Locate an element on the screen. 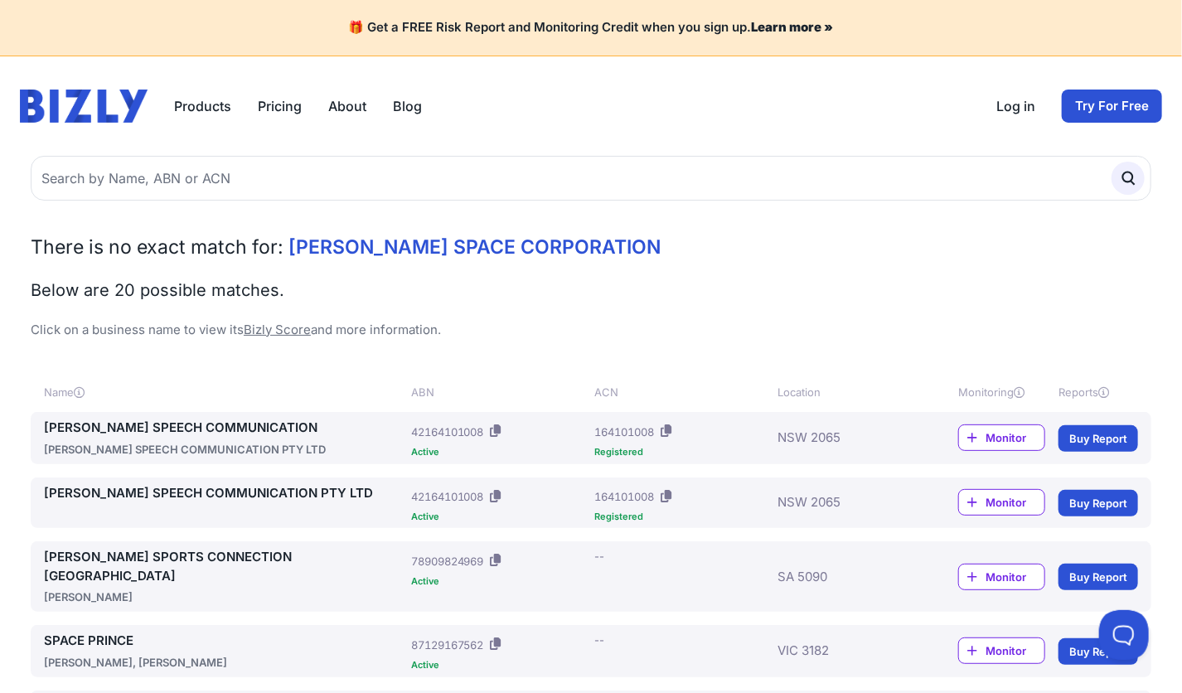  div: Reports is located at coordinates (1098, 392).